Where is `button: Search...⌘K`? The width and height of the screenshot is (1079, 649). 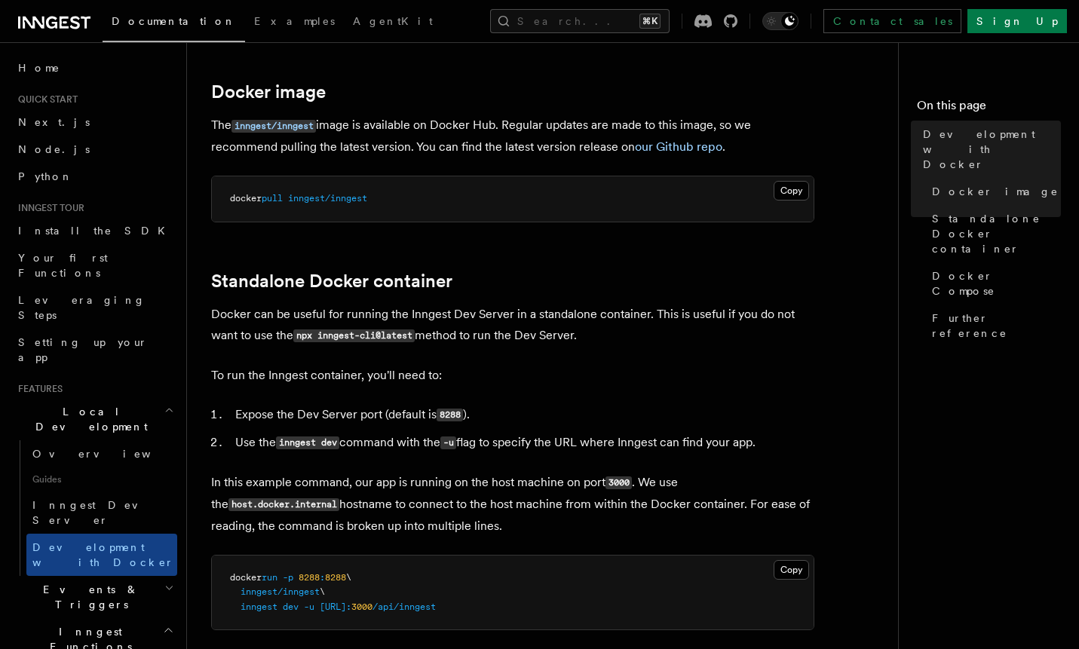 button: Search...⌘K is located at coordinates (580, 21).